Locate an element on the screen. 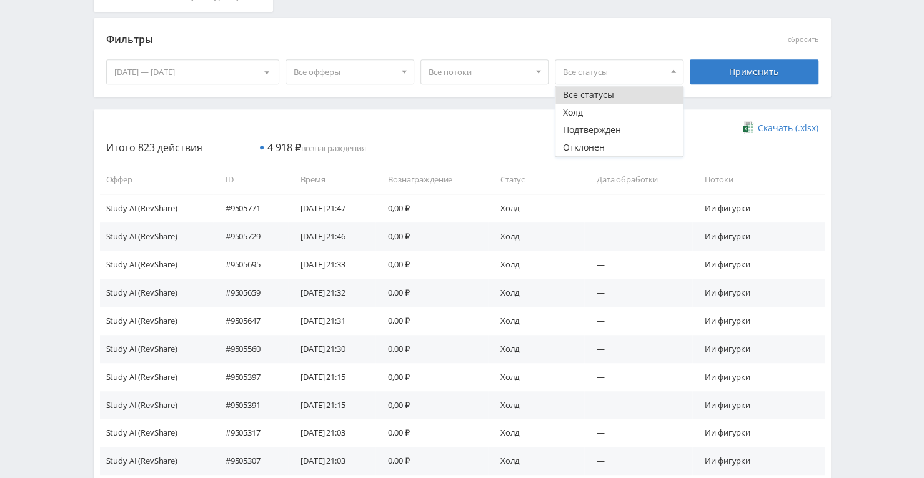 The height and width of the screenshot is (478, 924). td: #9505695 is located at coordinates (250, 264).